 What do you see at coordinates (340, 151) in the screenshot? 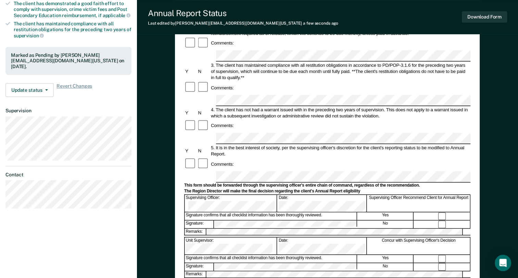
I see `div: 5. It is in the best interest of society, per the supervising officer's discretion for the client...` at bounding box center [340, 151].